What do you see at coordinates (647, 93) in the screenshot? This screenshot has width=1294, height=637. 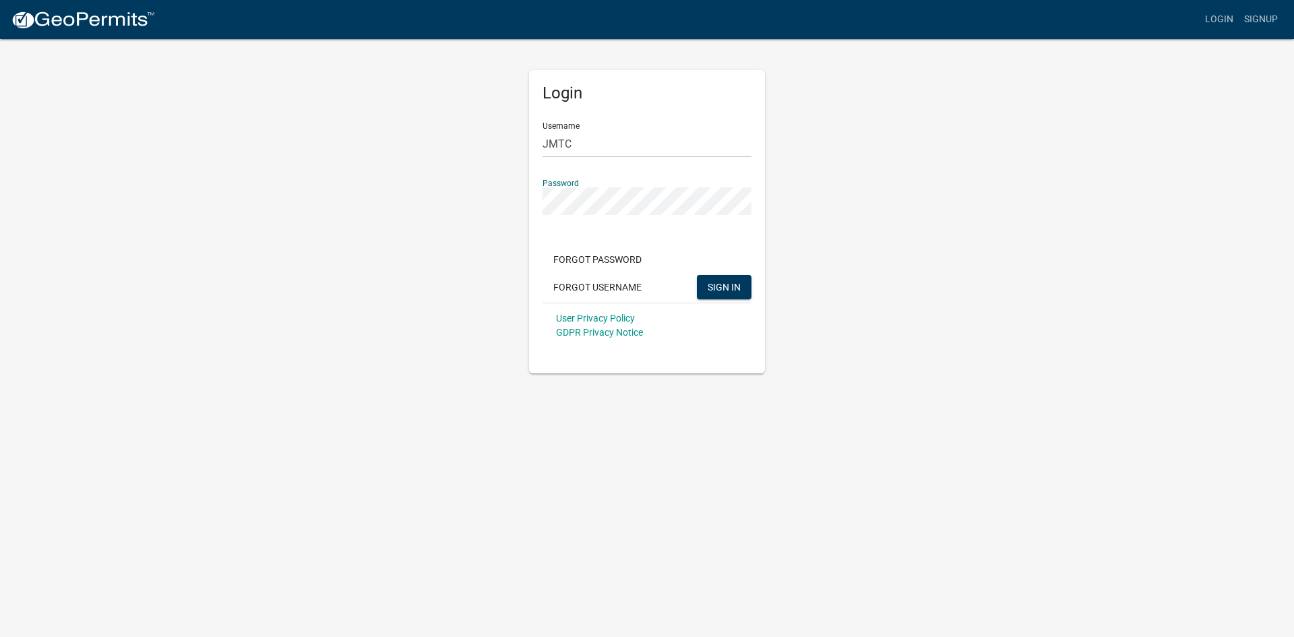 I see `h5: Login` at bounding box center [647, 93].